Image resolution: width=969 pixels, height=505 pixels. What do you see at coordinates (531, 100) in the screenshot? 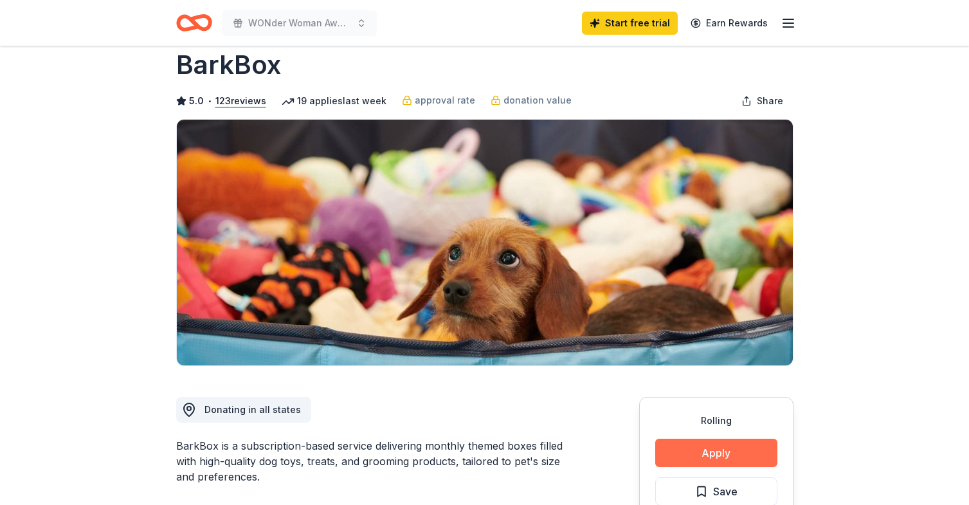
I see `a: donation value` at bounding box center [531, 100].